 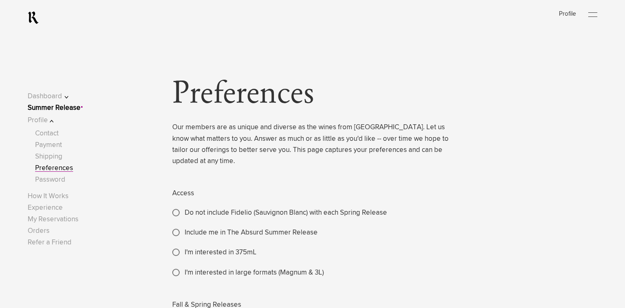 What do you see at coordinates (50, 243) in the screenshot?
I see `a: Refer a Friend` at bounding box center [50, 243].